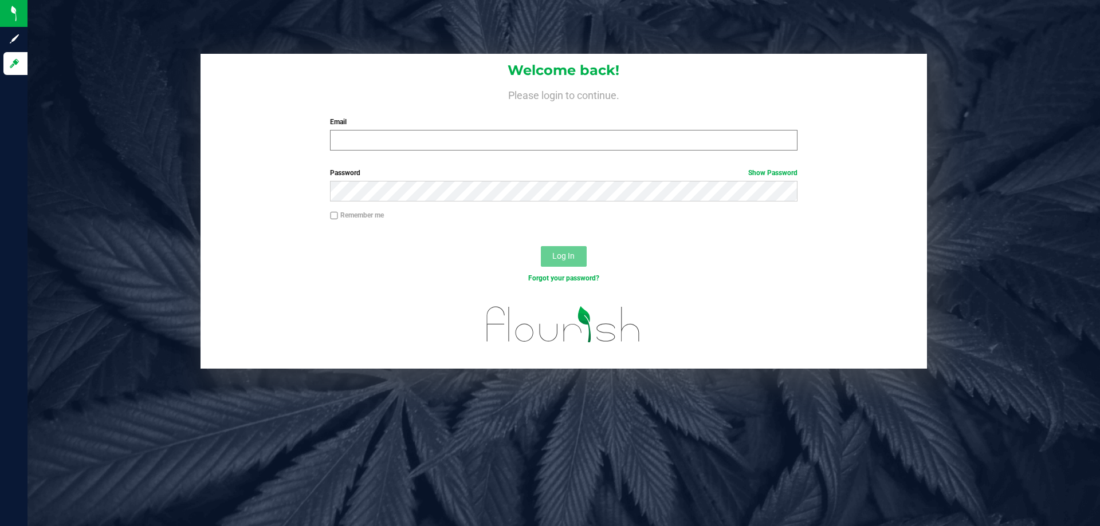  I want to click on a: Forgot your password?, so click(564, 278).